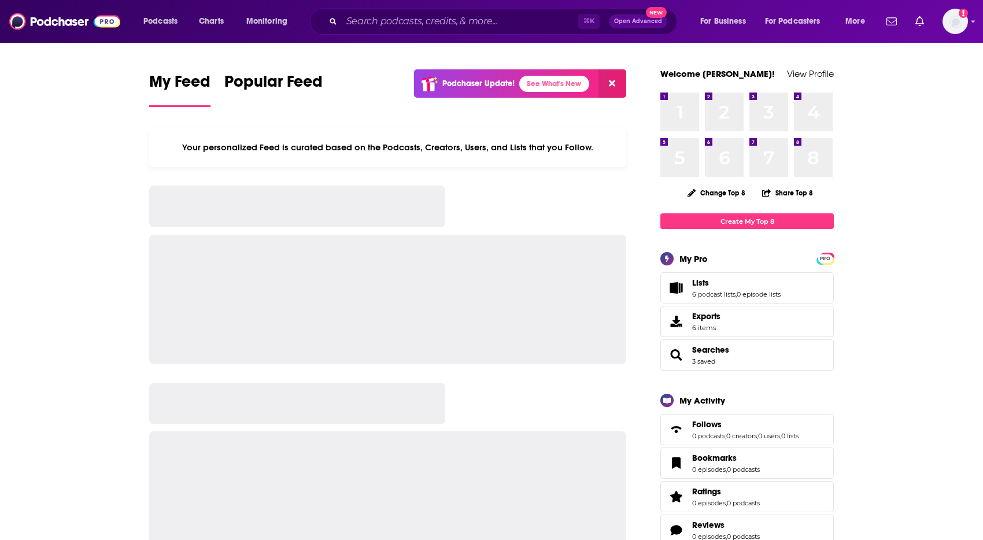  Describe the element at coordinates (211, 21) in the screenshot. I see `span: Charts` at that location.